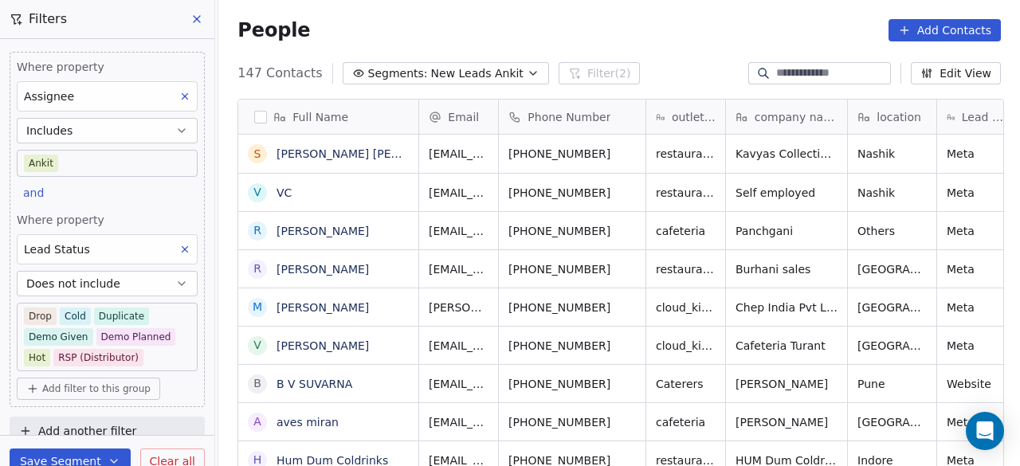  Describe the element at coordinates (257, 154) in the screenshot. I see `div: S` at that location.